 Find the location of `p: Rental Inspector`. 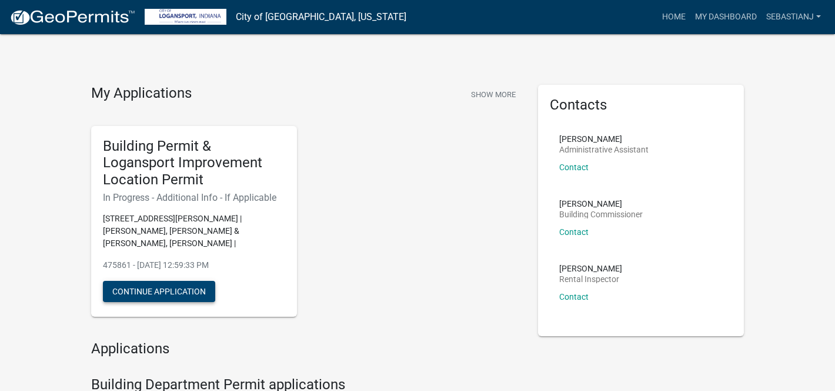

p: Rental Inspector is located at coordinates (591, 279).